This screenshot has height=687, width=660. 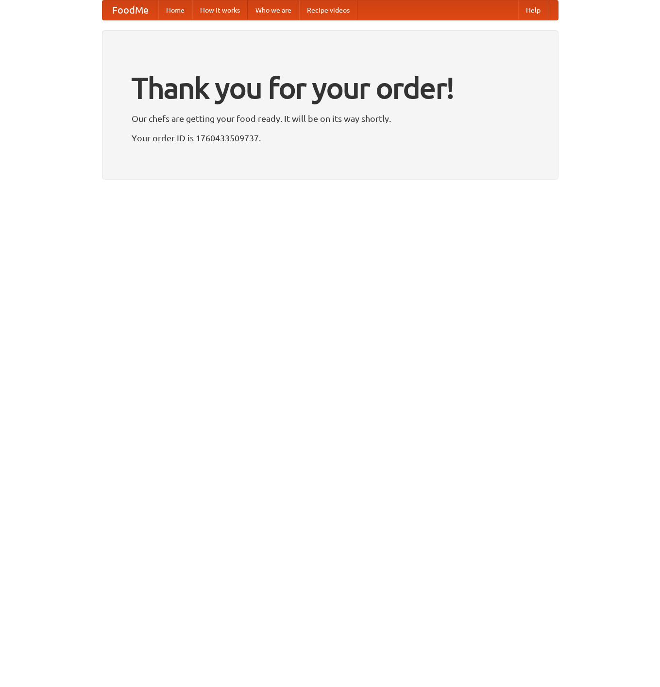 What do you see at coordinates (533, 10) in the screenshot?
I see `a: Help` at bounding box center [533, 10].